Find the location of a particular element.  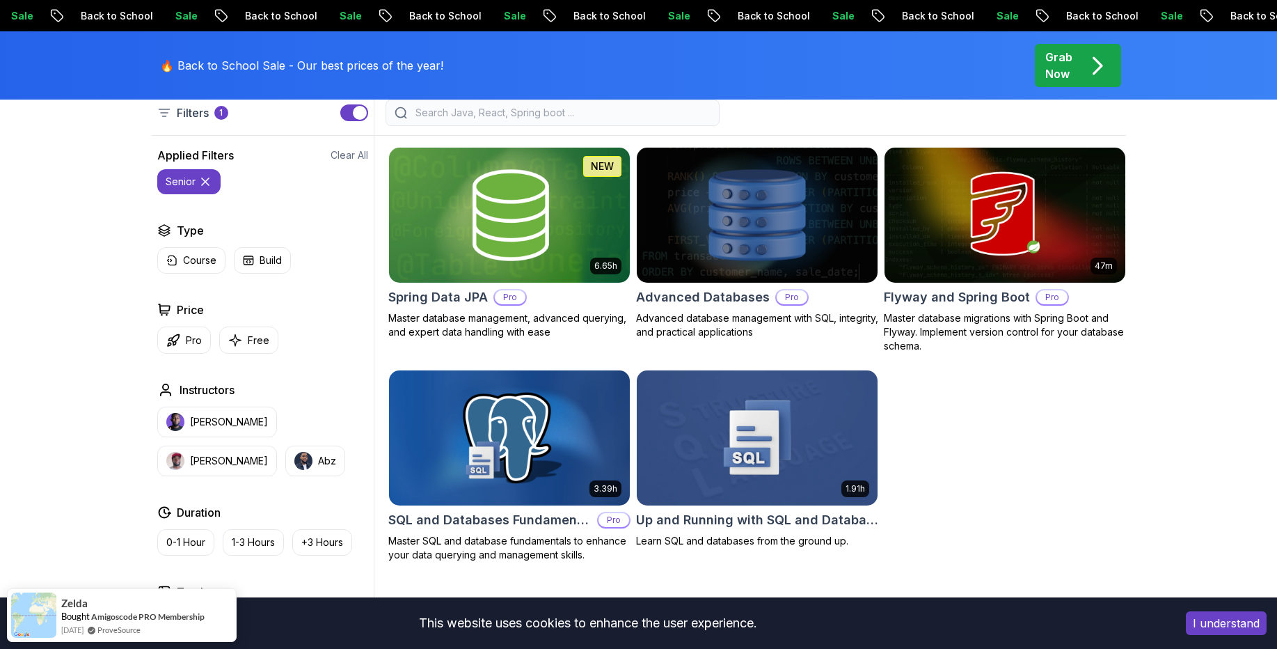

p: Master database management, advanced querying, and expert data handling with ease is located at coordinates (509, 325).